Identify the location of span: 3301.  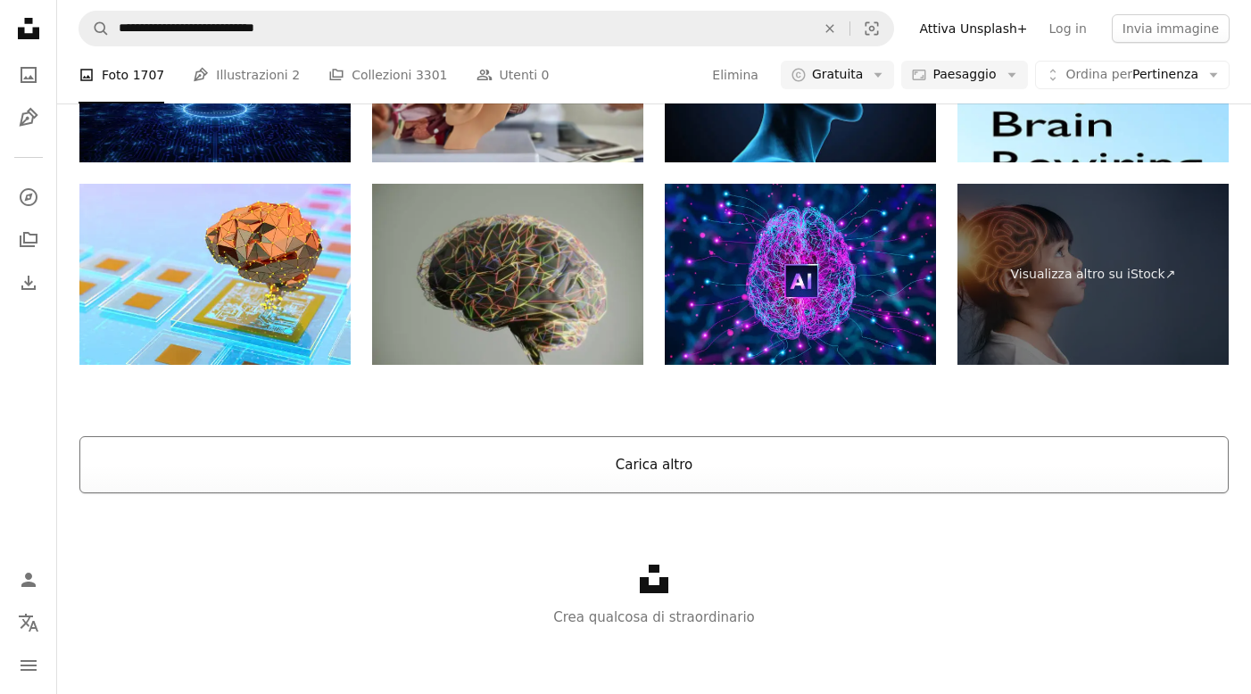
(432, 75).